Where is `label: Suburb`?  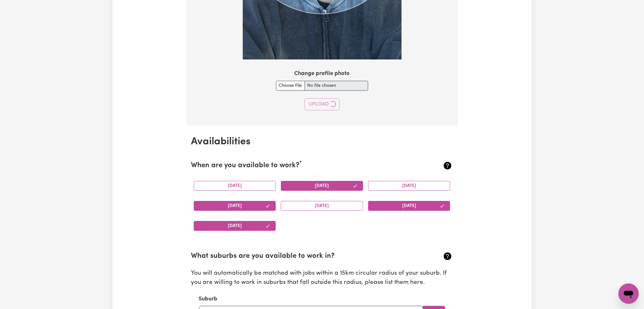 label: Suburb is located at coordinates (208, 299).